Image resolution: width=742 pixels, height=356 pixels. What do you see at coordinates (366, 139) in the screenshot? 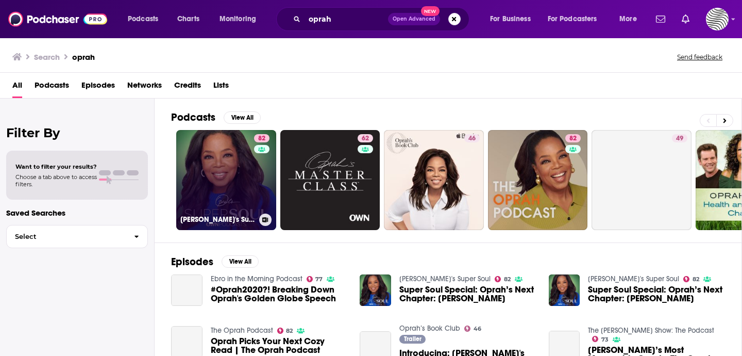
I see `span: 62` at bounding box center [366, 139].